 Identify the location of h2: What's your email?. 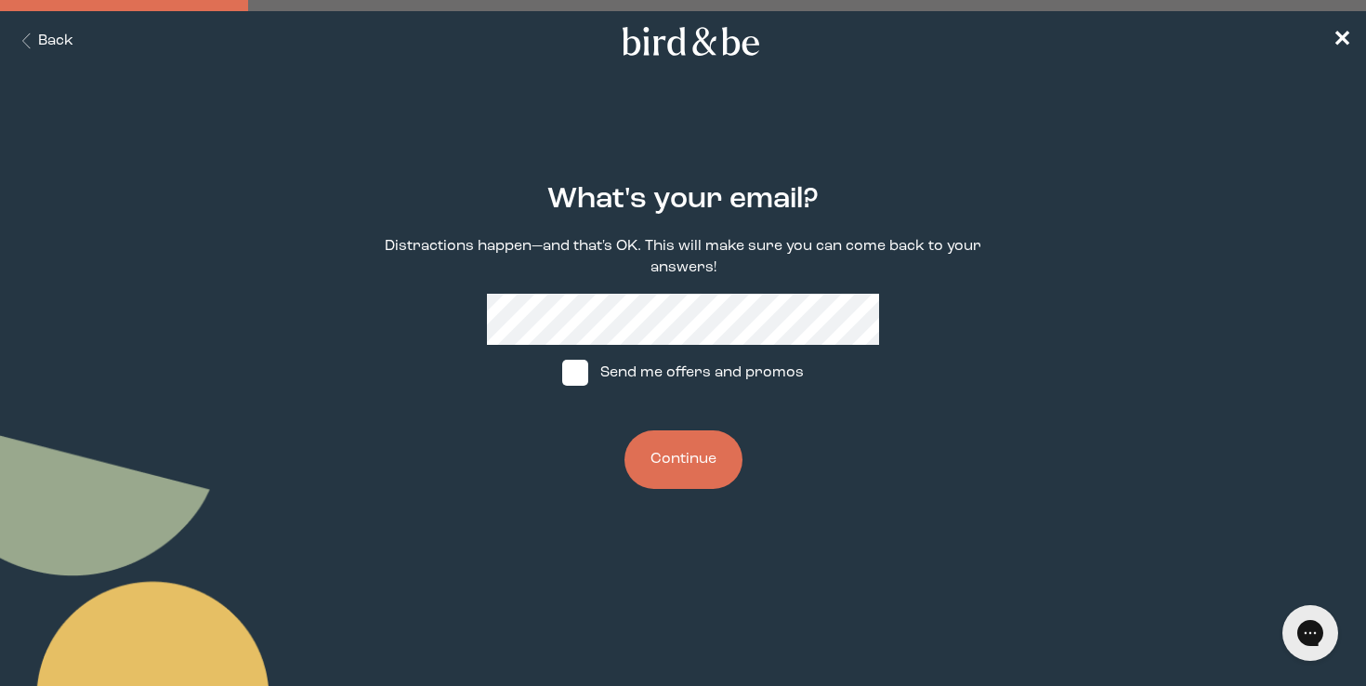
(683, 200).